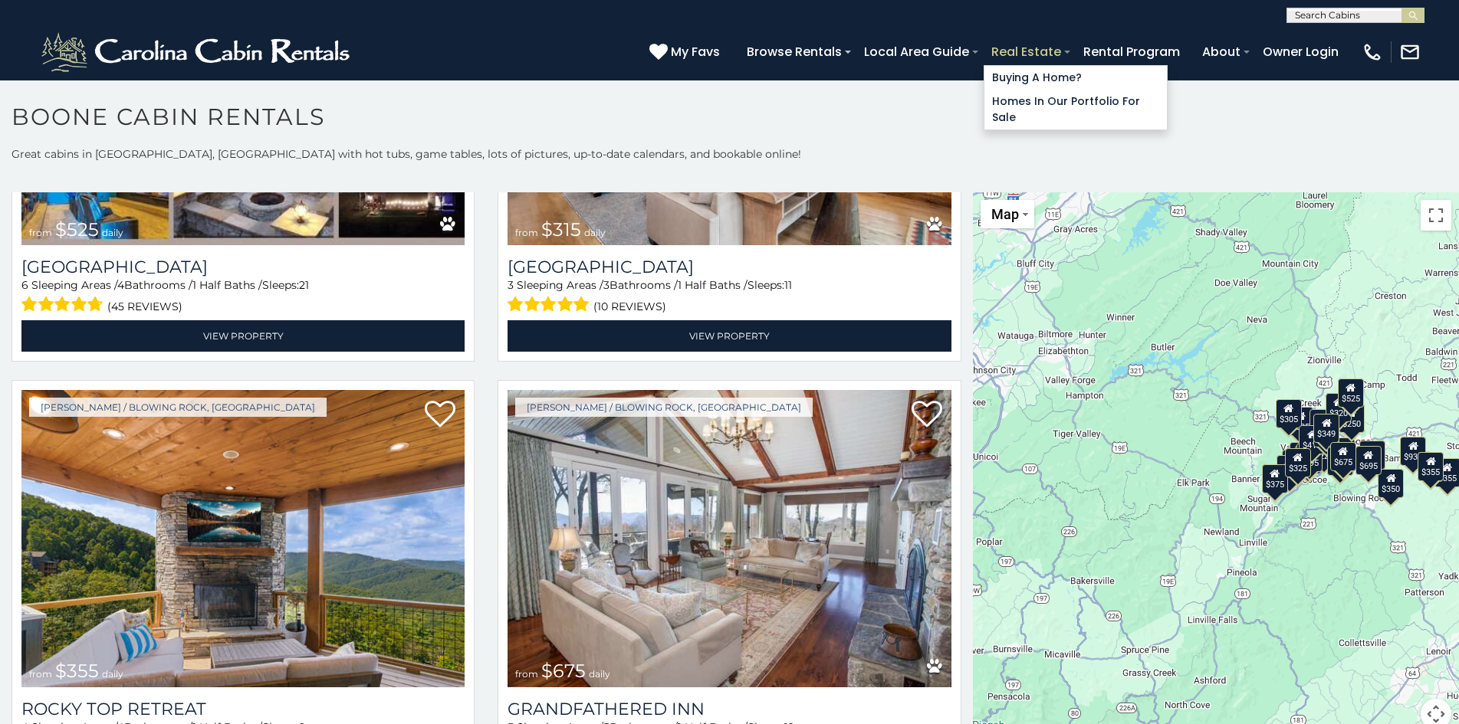  Describe the element at coordinates (243, 538) in the screenshot. I see `img: Rocky Top Retreat` at that location.